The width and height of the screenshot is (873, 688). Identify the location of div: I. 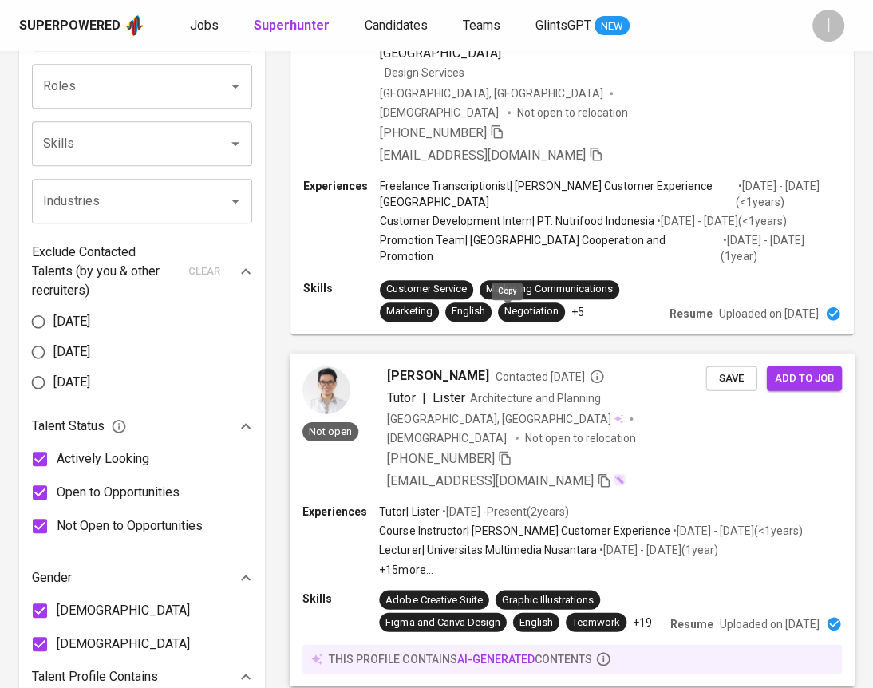
(828, 26).